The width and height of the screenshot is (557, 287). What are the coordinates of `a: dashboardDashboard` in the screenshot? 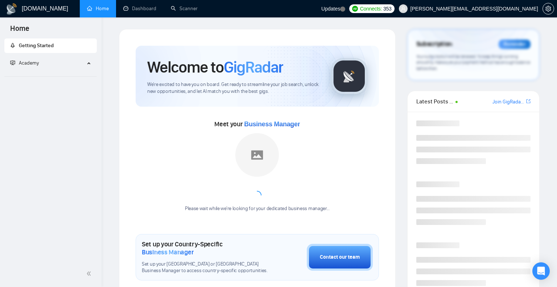 It's located at (140, 8).